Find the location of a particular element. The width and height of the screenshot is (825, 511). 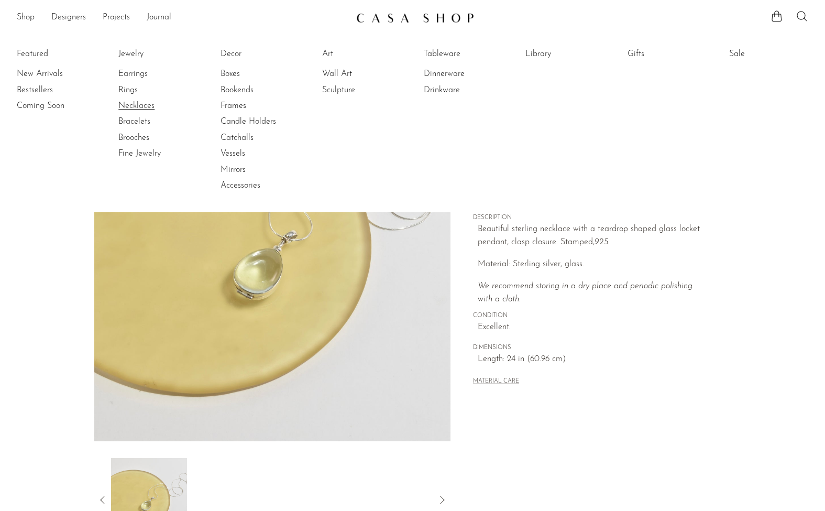

a: Art is located at coordinates (361, 54).